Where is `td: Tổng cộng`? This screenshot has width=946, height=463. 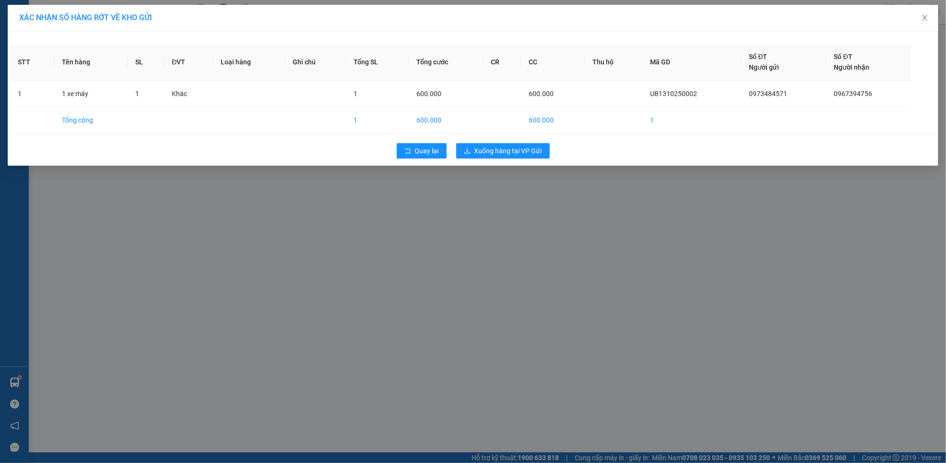
td: Tổng cộng is located at coordinates (91, 120).